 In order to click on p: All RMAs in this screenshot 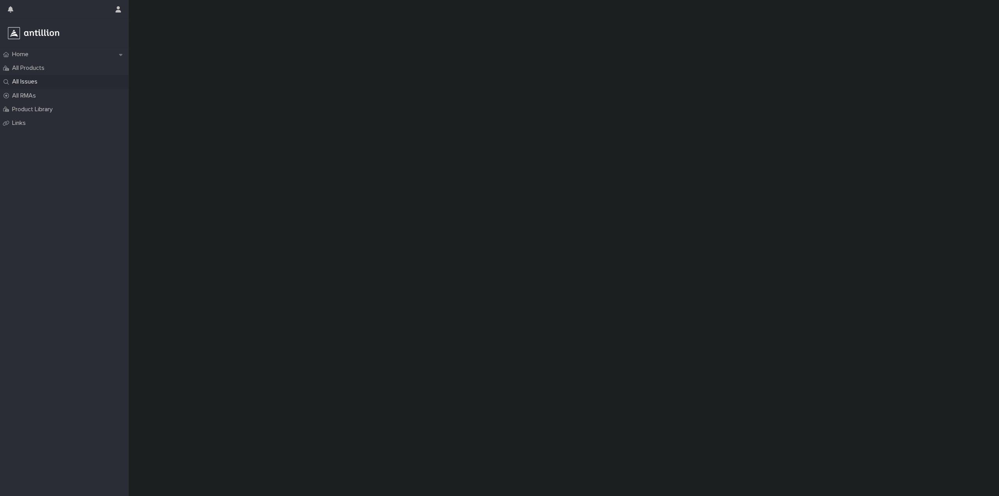, I will do `click(25, 96)`.